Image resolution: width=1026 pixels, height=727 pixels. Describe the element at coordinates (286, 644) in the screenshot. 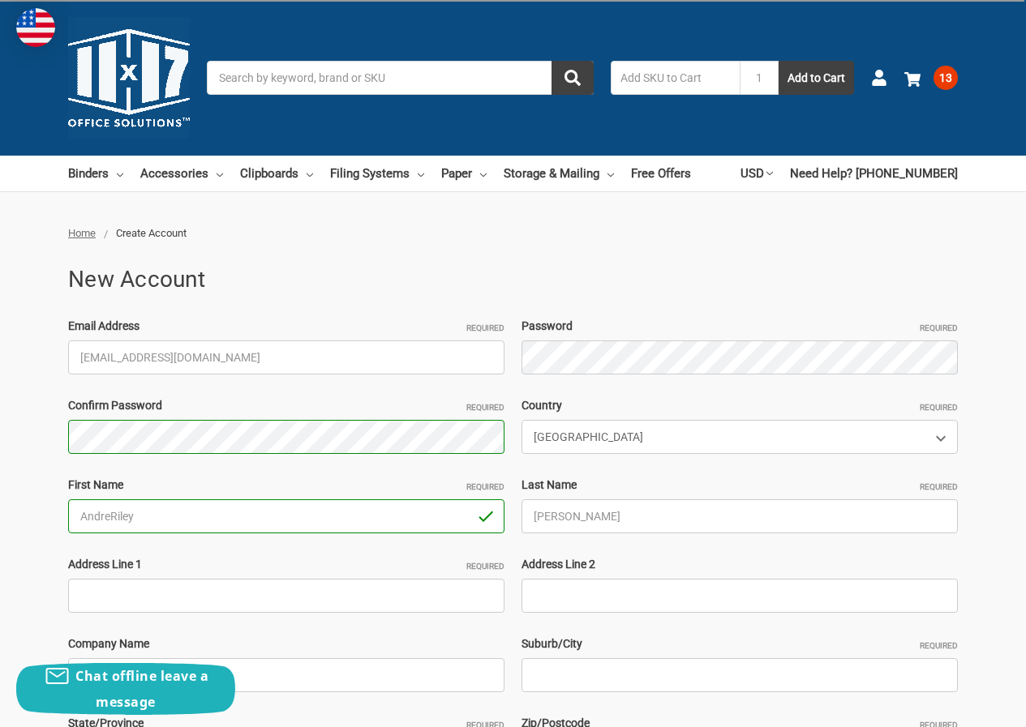

I see `label: Company Name` at that location.